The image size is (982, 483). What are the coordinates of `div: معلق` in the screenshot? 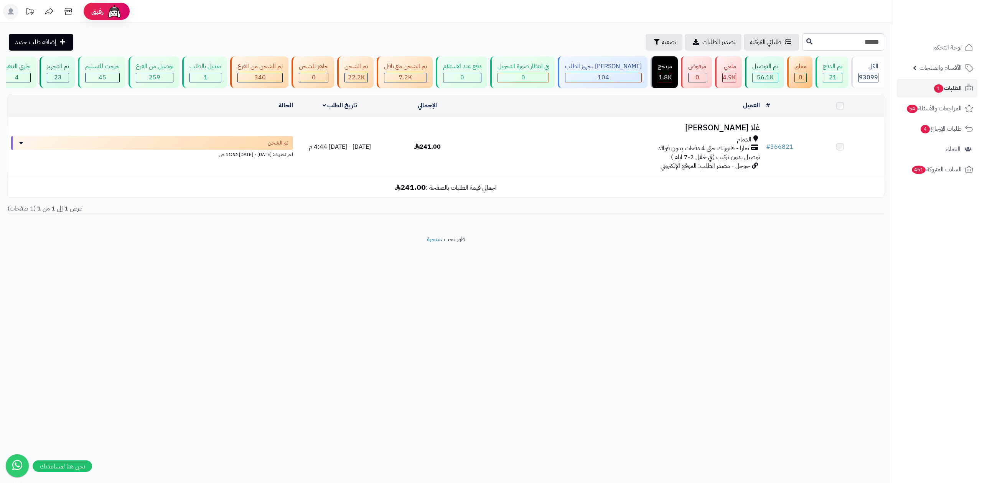 It's located at (801, 66).